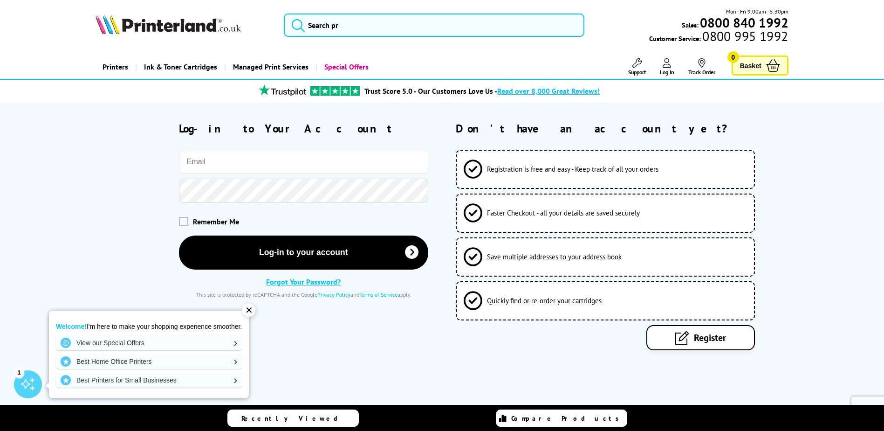 The image size is (884, 431). Describe the element at coordinates (702, 67) in the screenshot. I see `a: Track Order` at that location.